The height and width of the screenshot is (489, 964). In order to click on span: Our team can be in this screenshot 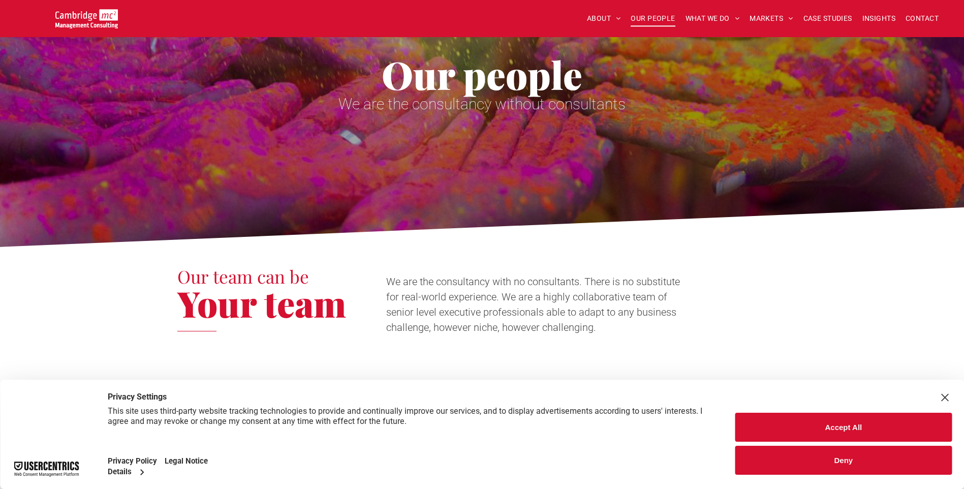, I will do `click(243, 276)`.